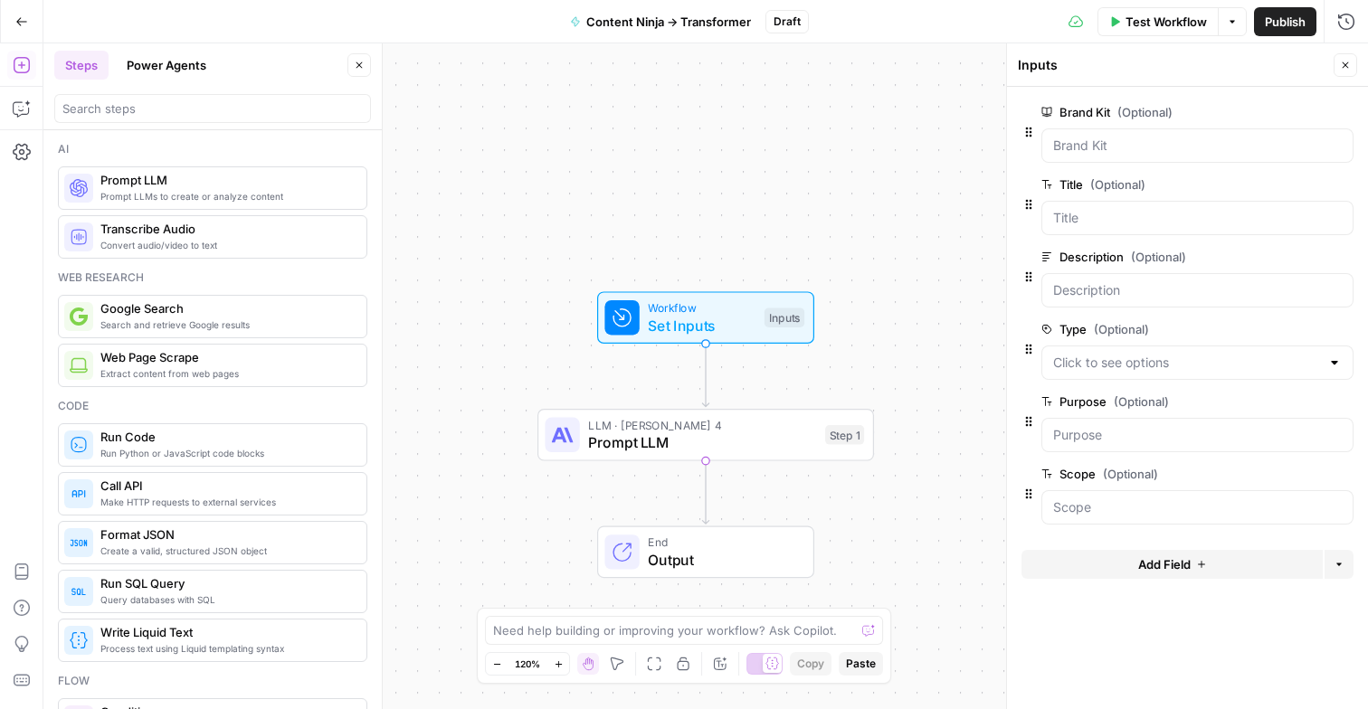  I want to click on button: Power Agents, so click(166, 65).